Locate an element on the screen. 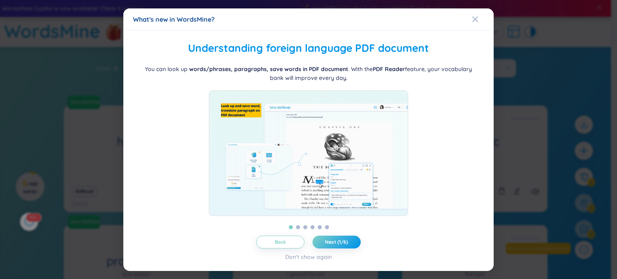 The width and height of the screenshot is (617, 279). button: 2 is located at coordinates (298, 227).